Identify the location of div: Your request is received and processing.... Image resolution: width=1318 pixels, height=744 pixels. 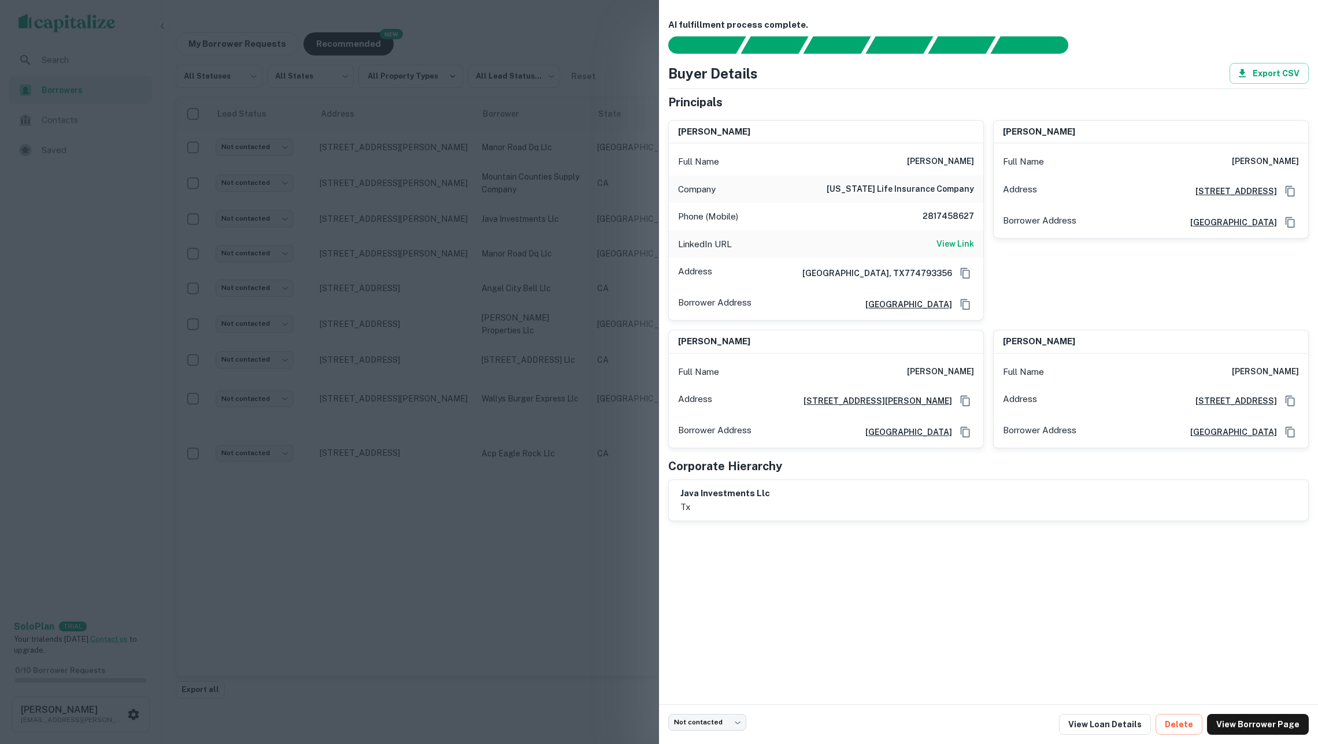
(774, 45).